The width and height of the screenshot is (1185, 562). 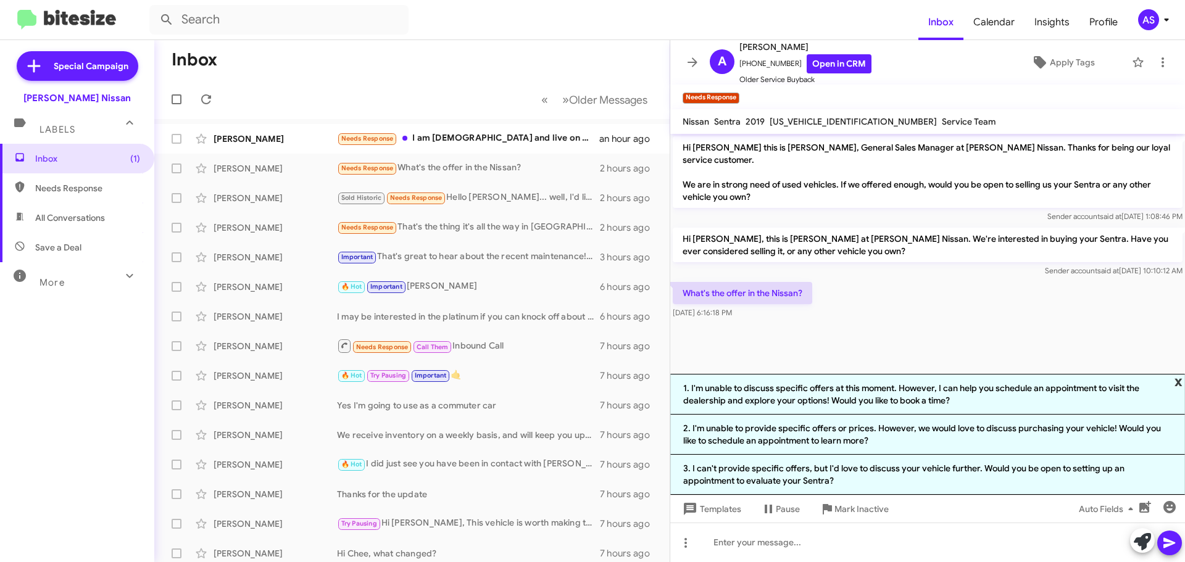 What do you see at coordinates (1109, 509) in the screenshot?
I see `button: Auto Fields` at bounding box center [1109, 509].